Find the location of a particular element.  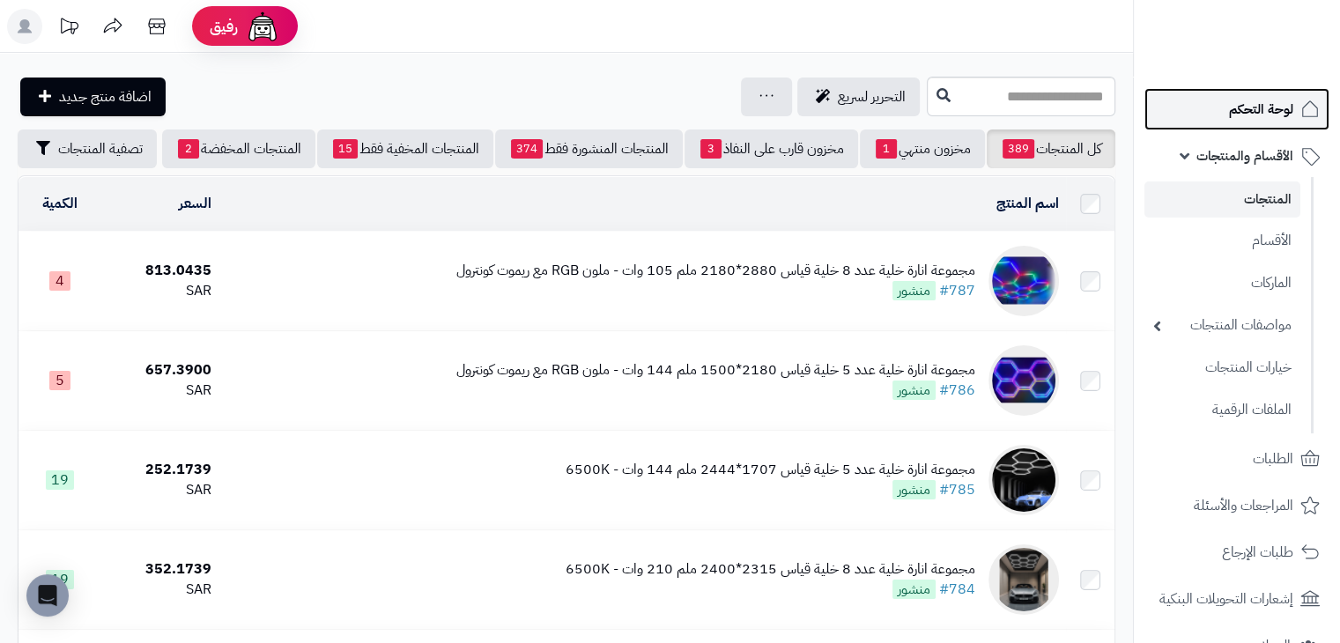

span: الطلبات is located at coordinates (1273, 459).